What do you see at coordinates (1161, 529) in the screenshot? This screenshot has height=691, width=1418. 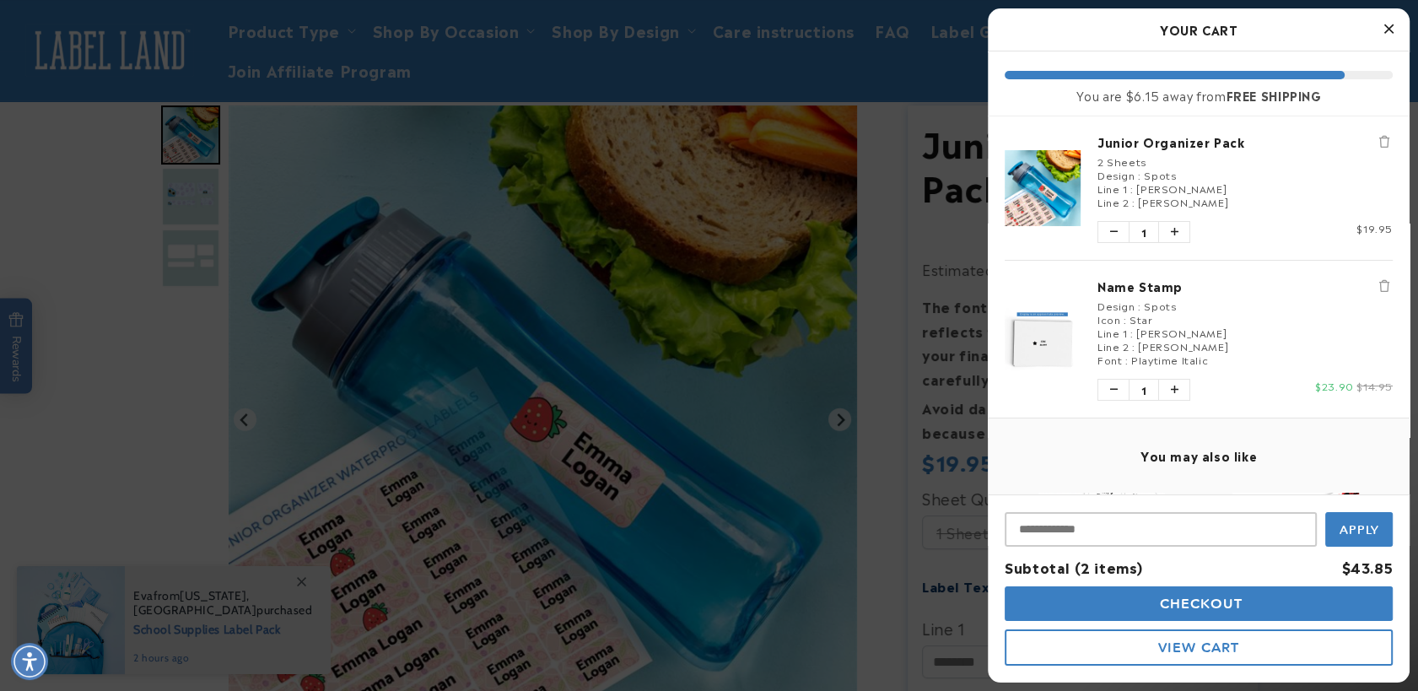 I see `input: Input Discount` at bounding box center [1161, 529].